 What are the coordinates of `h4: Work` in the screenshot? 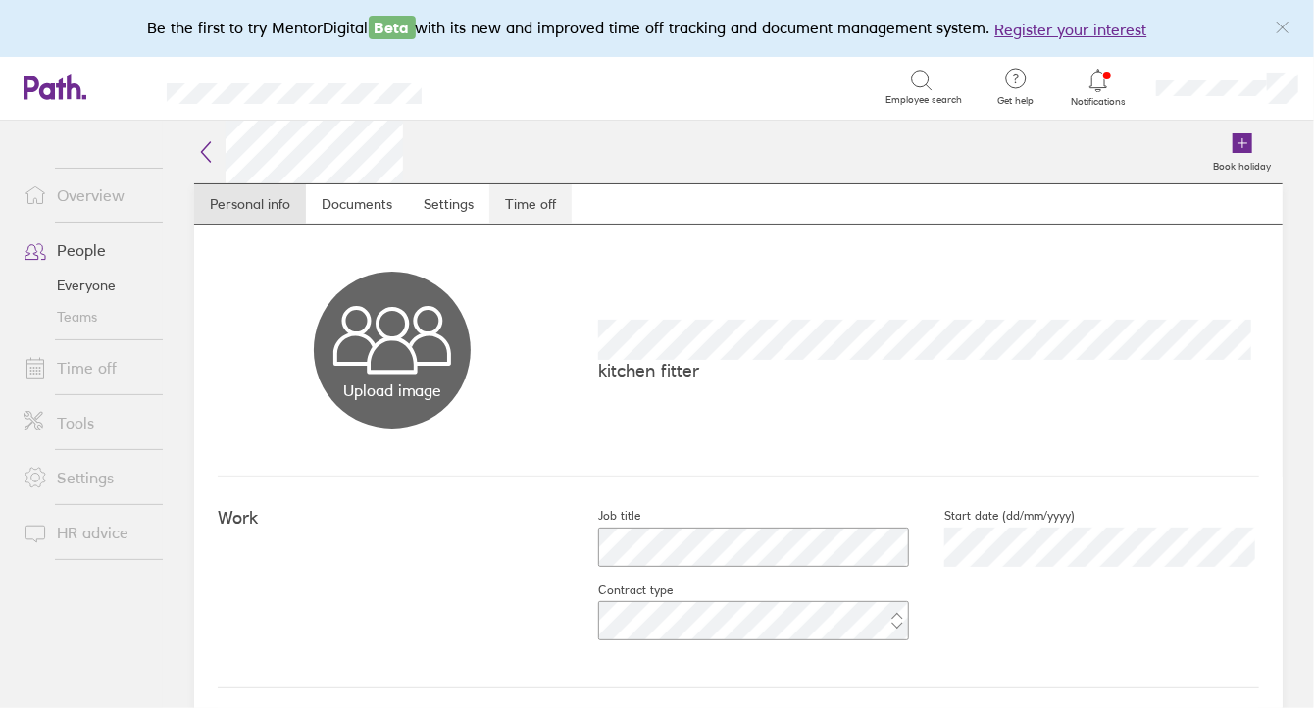 It's located at (392, 518).